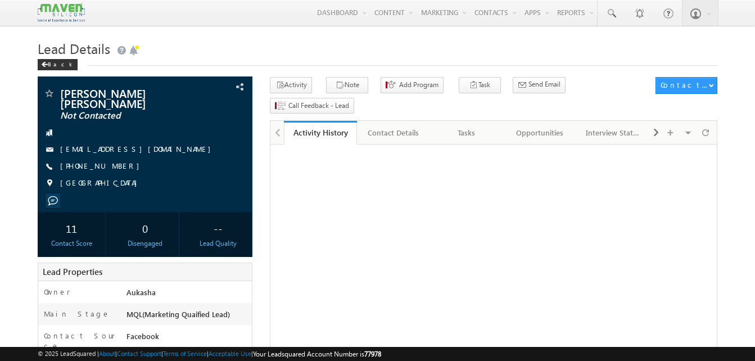 The image size is (755, 361). What do you see at coordinates (540, 133) in the screenshot?
I see `div: Opportunities` at bounding box center [540, 133].